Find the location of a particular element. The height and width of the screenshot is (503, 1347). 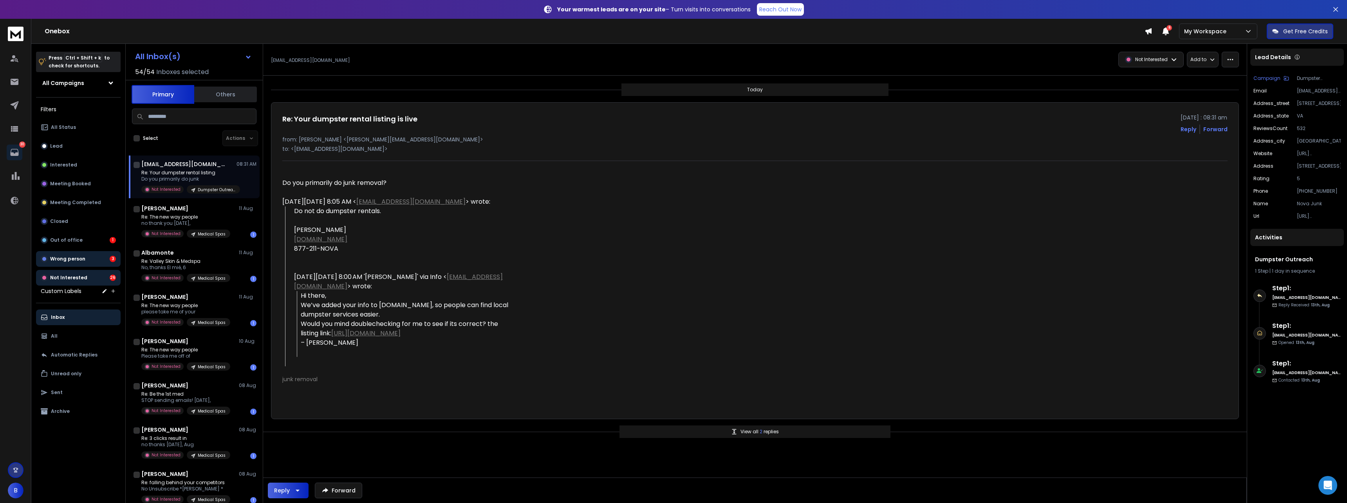

p: – Turn visits into conversations is located at coordinates (654, 9).